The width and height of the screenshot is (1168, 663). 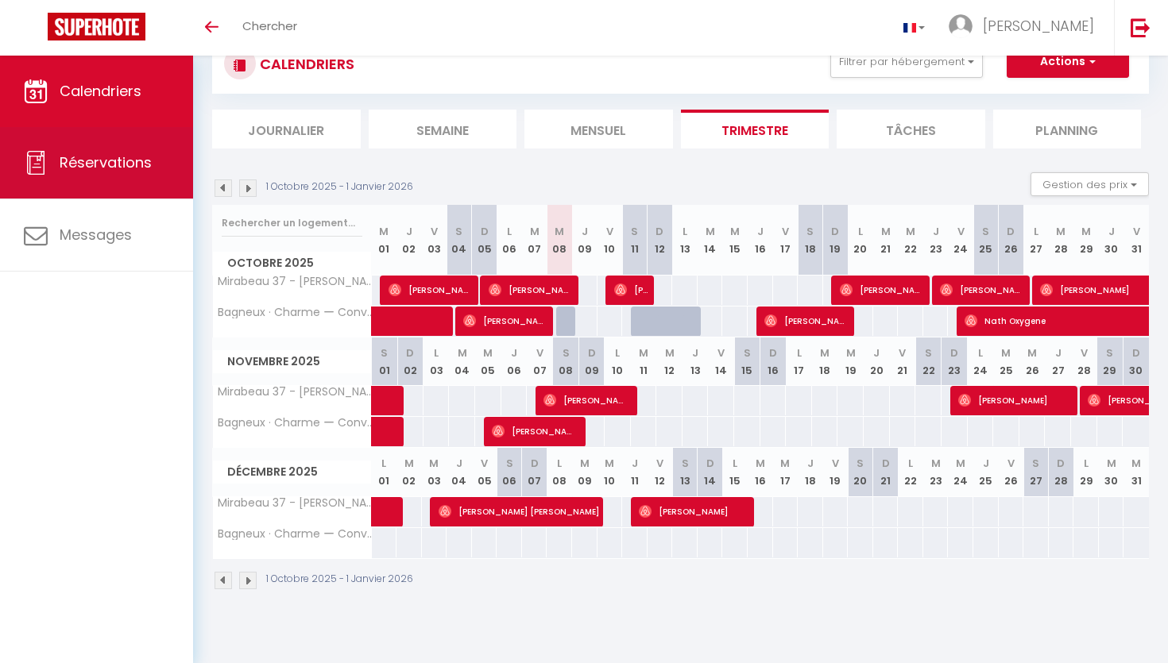 What do you see at coordinates (928, 361) in the screenshot?
I see `th: 22` at bounding box center [928, 361].